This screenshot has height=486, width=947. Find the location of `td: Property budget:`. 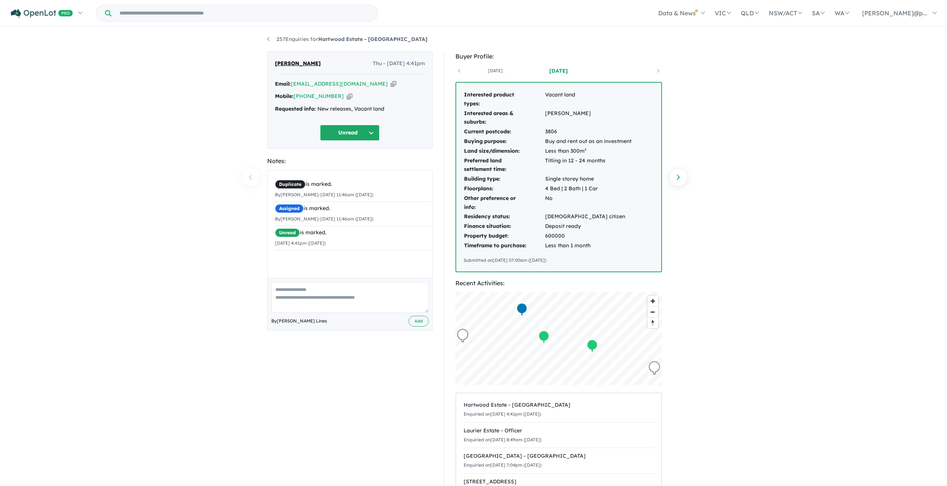

td: Property budget: is located at coordinates (504, 236).